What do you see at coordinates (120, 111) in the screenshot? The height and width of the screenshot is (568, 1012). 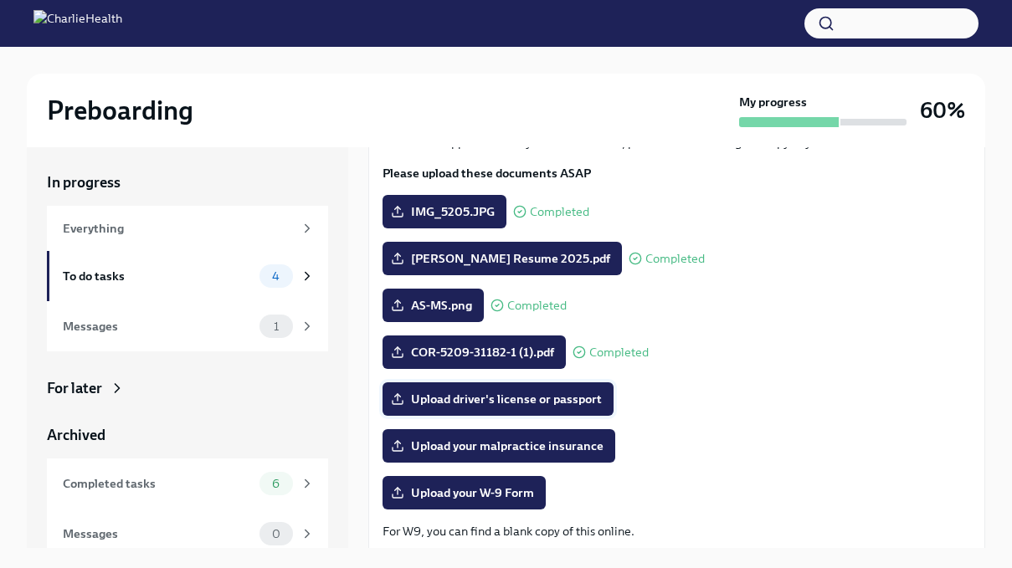 I see `h2: Preboarding` at bounding box center [120, 111].